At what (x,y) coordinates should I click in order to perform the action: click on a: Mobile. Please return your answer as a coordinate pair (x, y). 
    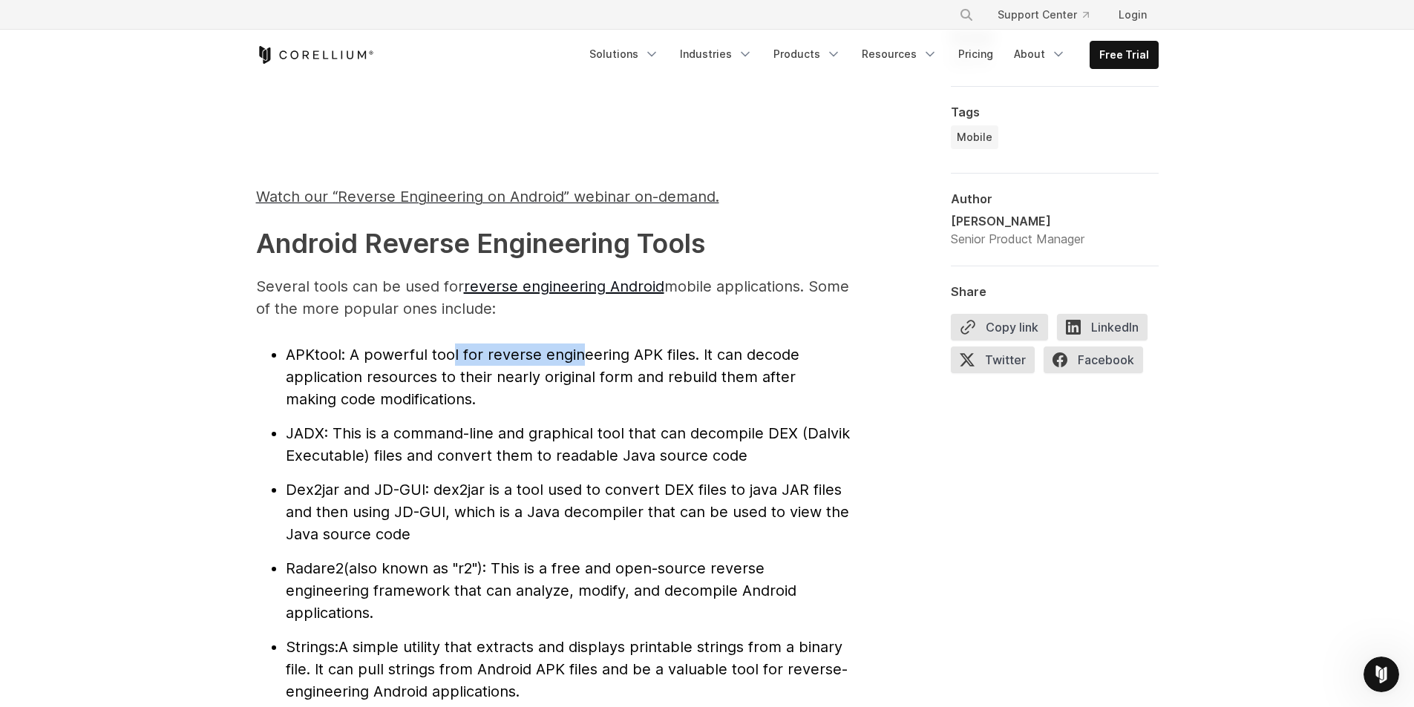
    Looking at the image, I should click on (975, 137).